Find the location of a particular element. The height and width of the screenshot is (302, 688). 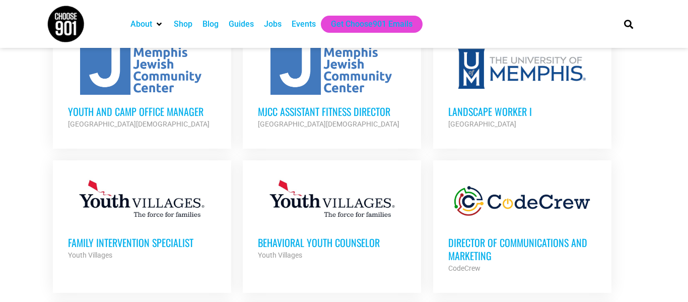

a: Family Intervention Specialist Youth Villages is located at coordinates (142, 218).